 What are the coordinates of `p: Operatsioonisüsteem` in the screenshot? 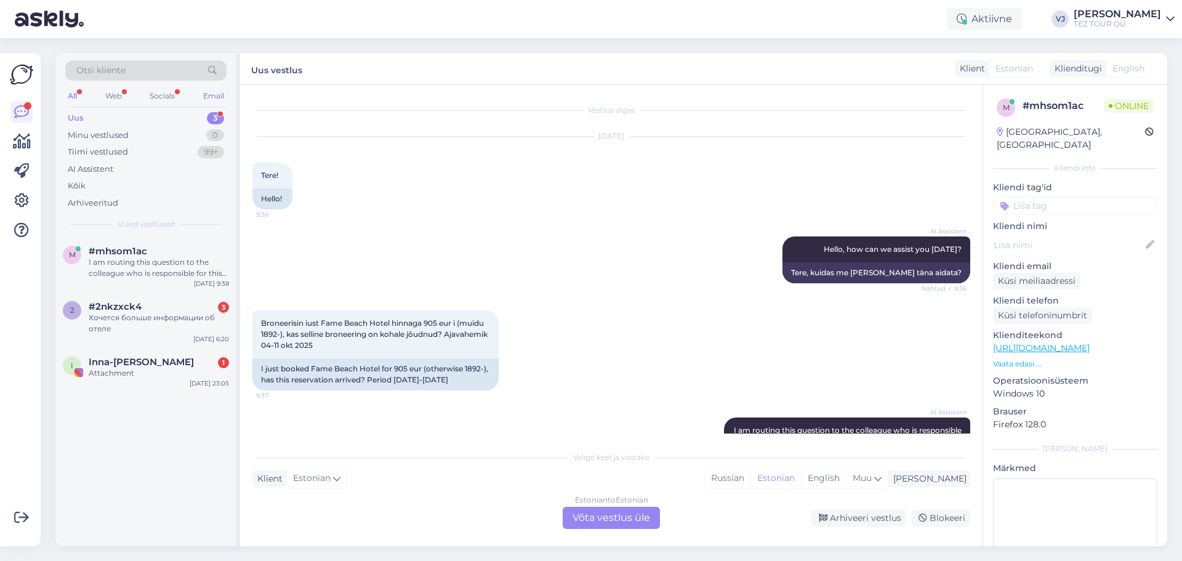 It's located at (1075, 381).